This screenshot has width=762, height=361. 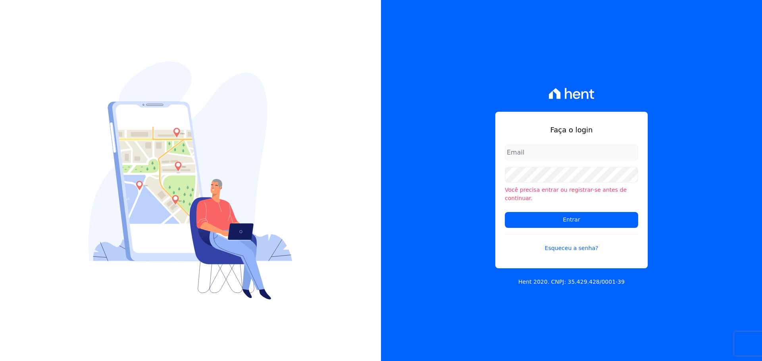 I want to click on a: Esqueceu a senha?, so click(x=571, y=244).